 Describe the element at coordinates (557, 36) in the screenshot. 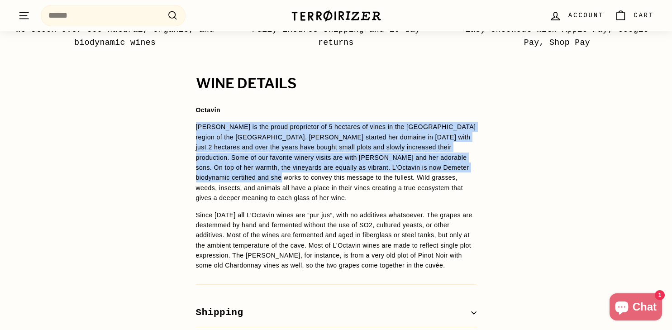

I see `p: Easy checkout with Apple Pay, Google Pay, Shop Pay` at that location.